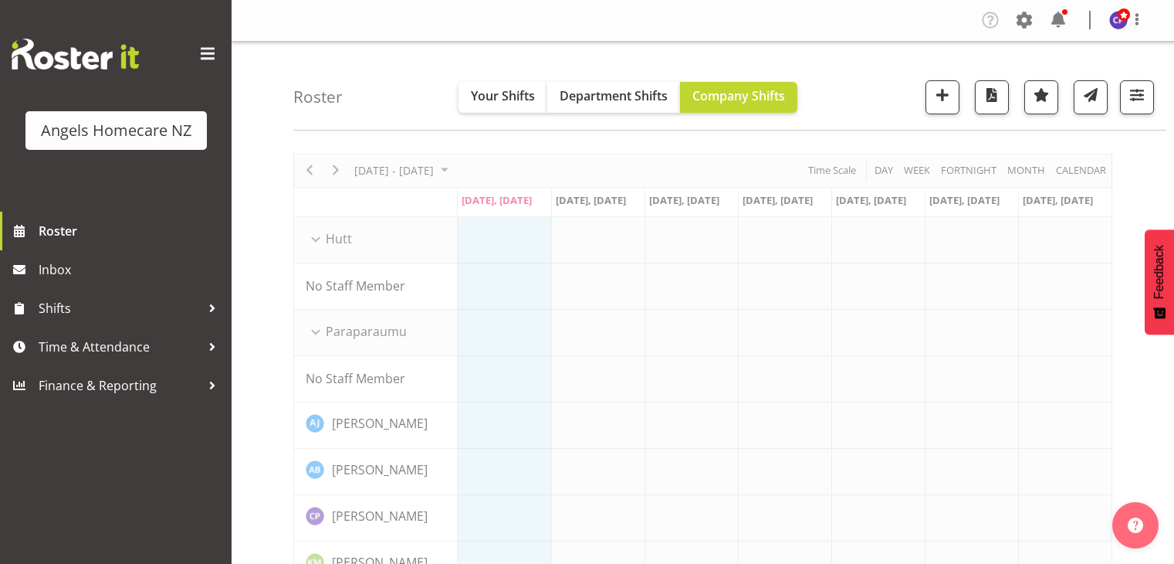 The width and height of the screenshot is (1174, 564). I want to click on button: Department Shifts, so click(614, 97).